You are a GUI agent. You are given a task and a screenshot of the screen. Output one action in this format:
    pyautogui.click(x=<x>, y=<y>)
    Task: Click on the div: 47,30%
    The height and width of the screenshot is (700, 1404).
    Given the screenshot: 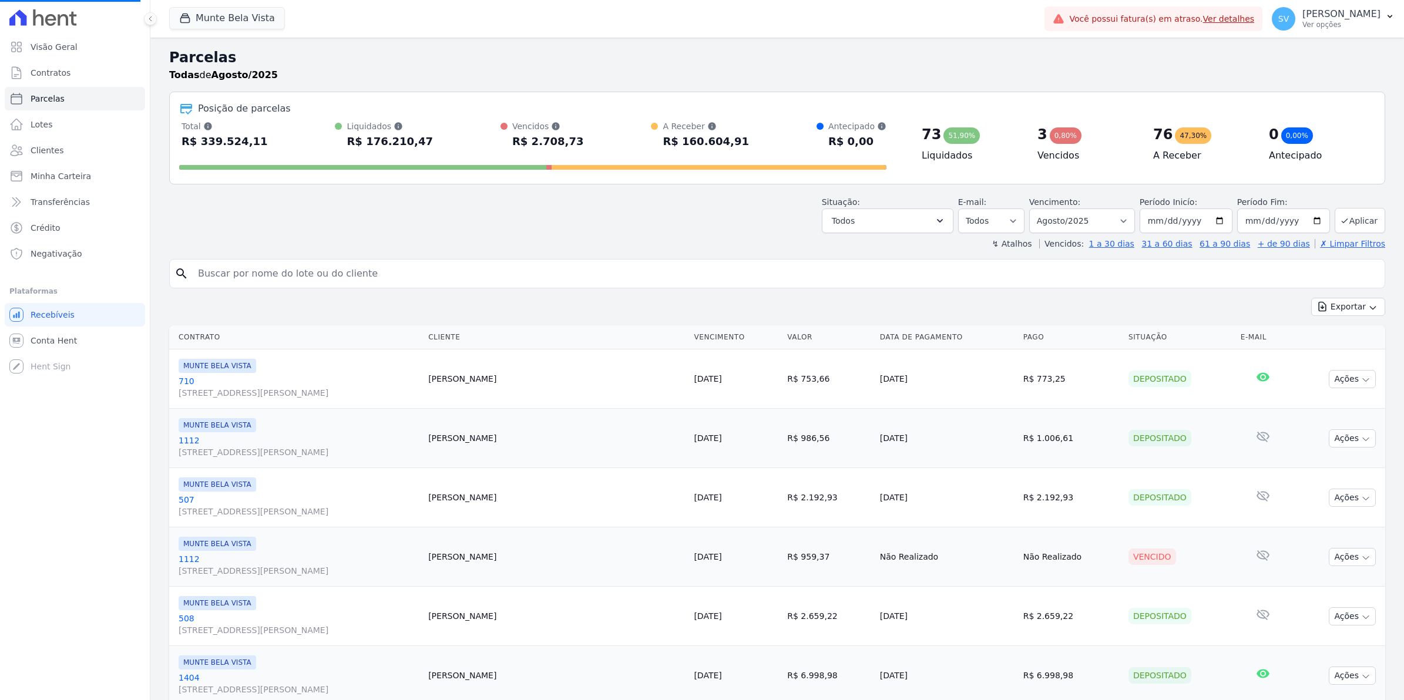 What is the action you would take?
    pyautogui.click(x=1193, y=136)
    